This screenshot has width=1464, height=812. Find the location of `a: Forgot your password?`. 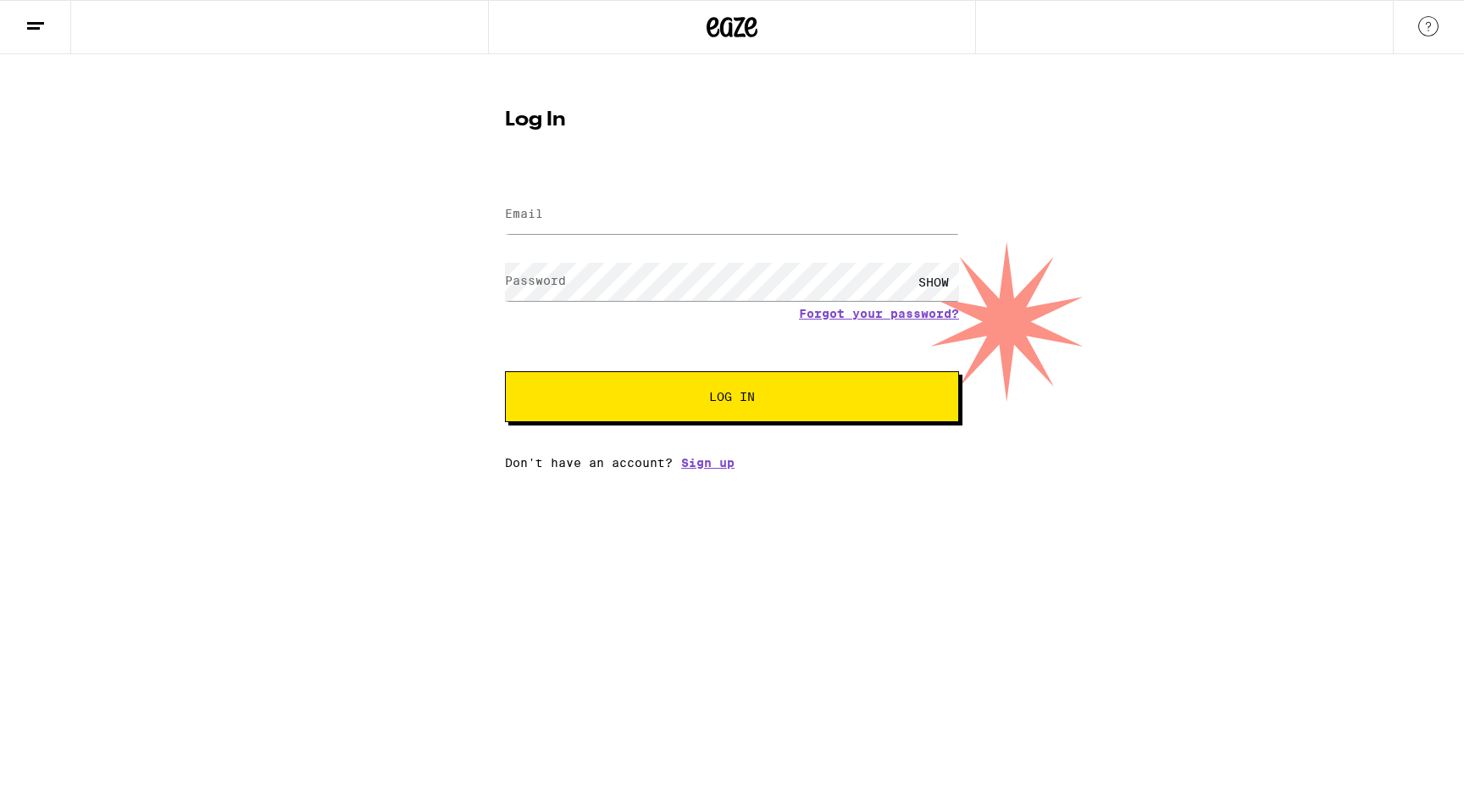

a: Forgot your password? is located at coordinates (878, 314).